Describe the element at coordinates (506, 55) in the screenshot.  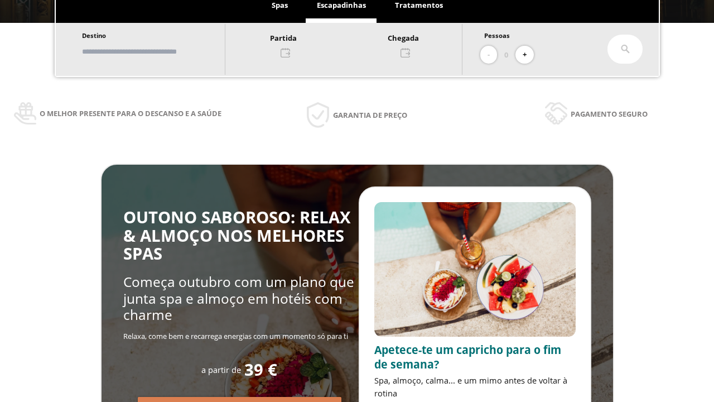
I see `span: 0` at that location.